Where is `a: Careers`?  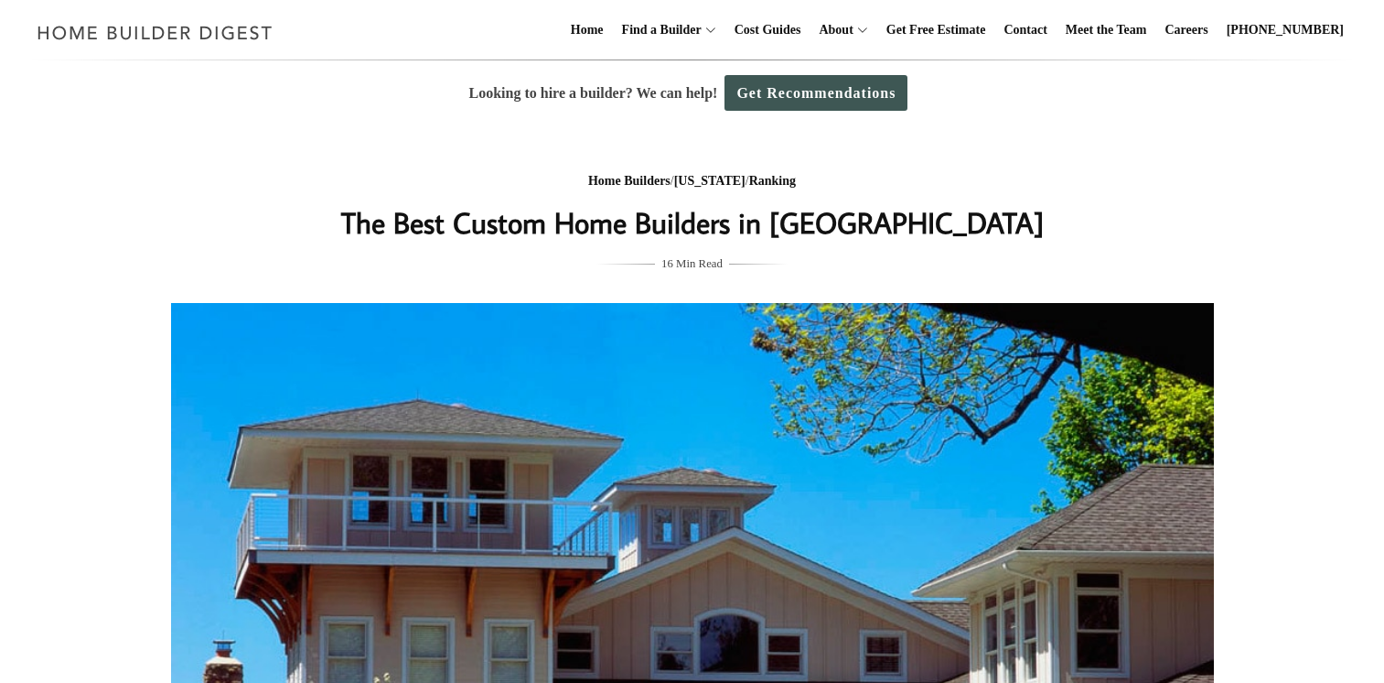
a: Careers is located at coordinates (1187, 30).